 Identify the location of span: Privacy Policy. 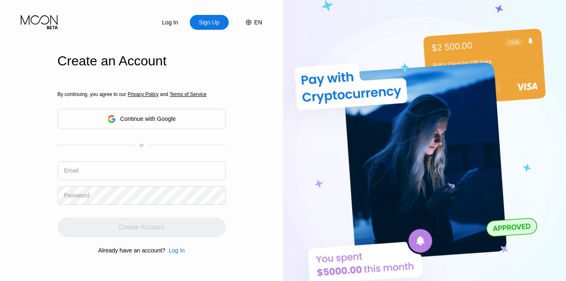
(143, 94).